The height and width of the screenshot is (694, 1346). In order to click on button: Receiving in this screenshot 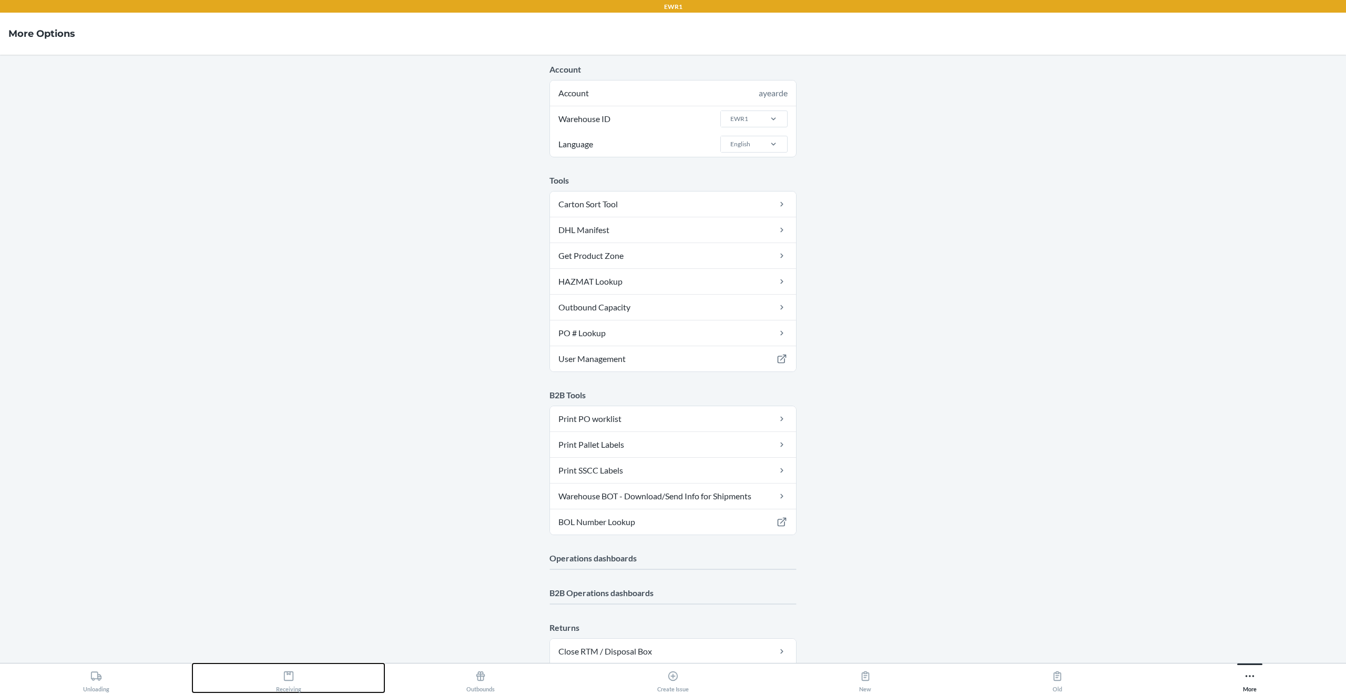, I will do `click(289, 677)`.